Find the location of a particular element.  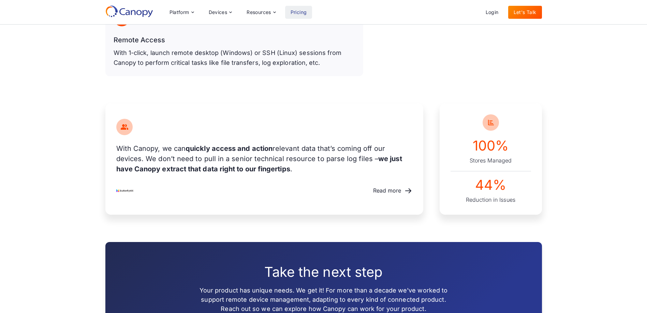

a: Read more is located at coordinates (393, 191).